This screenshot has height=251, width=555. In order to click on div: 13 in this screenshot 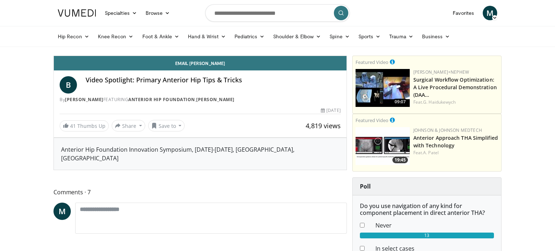, I will do `click(427, 236)`.